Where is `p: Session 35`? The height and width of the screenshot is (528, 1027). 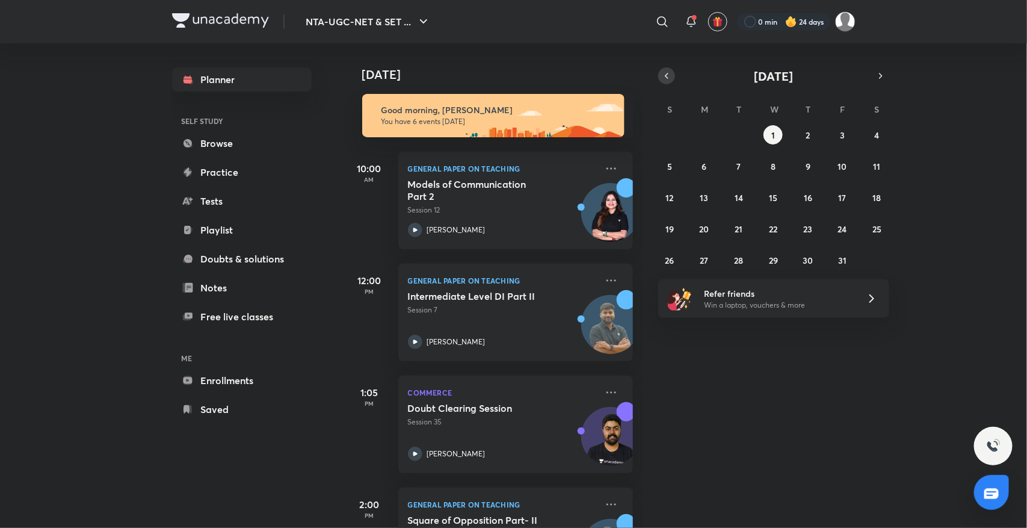 p: Session 35 is located at coordinates (502, 422).